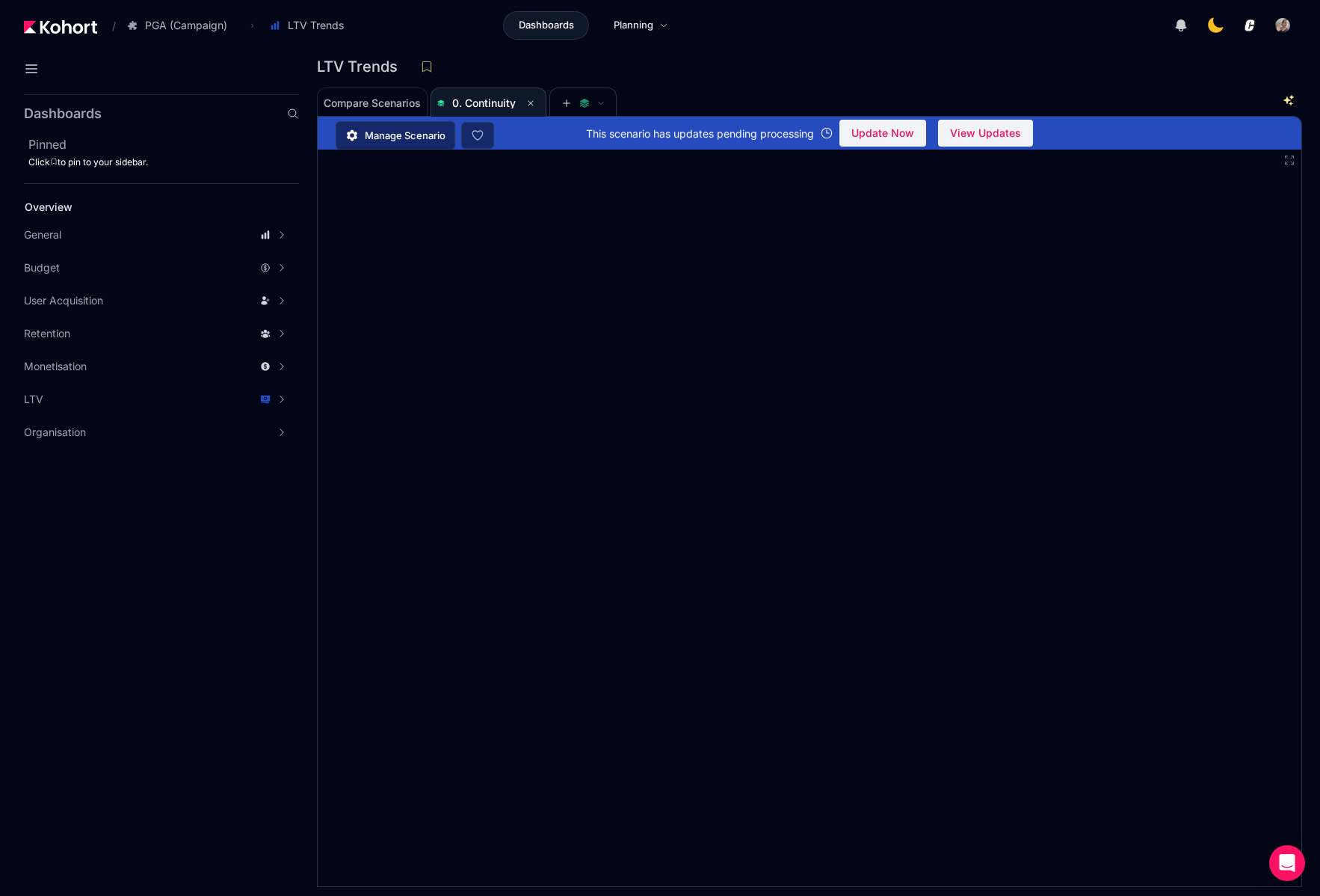  What do you see at coordinates (147, 207) in the screenshot?
I see `a: Overview` at bounding box center [147, 207].